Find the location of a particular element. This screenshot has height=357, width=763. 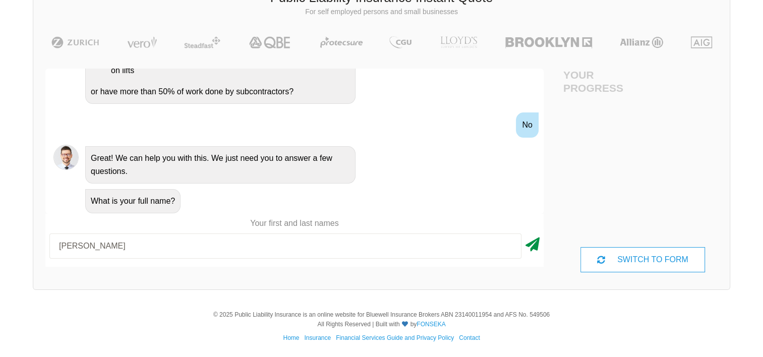

img: Brooklyn | Public Liability Insurance is located at coordinates (548, 42).